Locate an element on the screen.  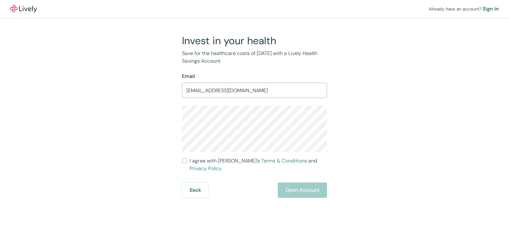
div: Already have an account? is located at coordinates (464, 9).